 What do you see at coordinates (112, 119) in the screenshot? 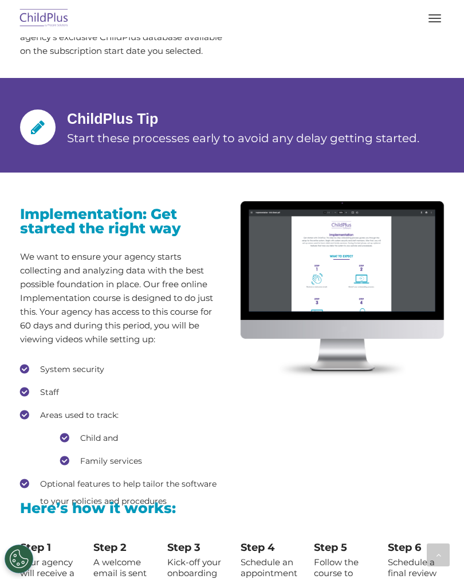
I see `span: ChildPlus Tip` at bounding box center [112, 119].